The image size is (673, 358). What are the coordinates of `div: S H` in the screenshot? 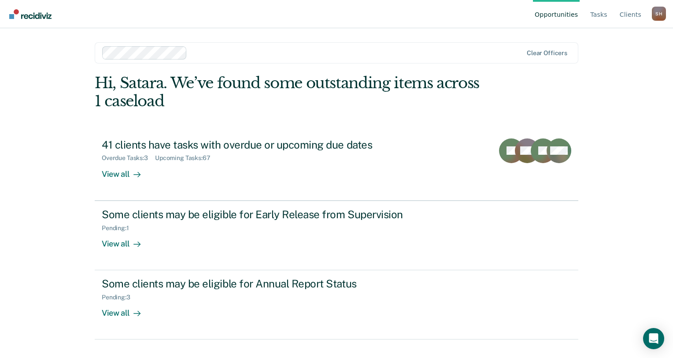 It's located at (659, 14).